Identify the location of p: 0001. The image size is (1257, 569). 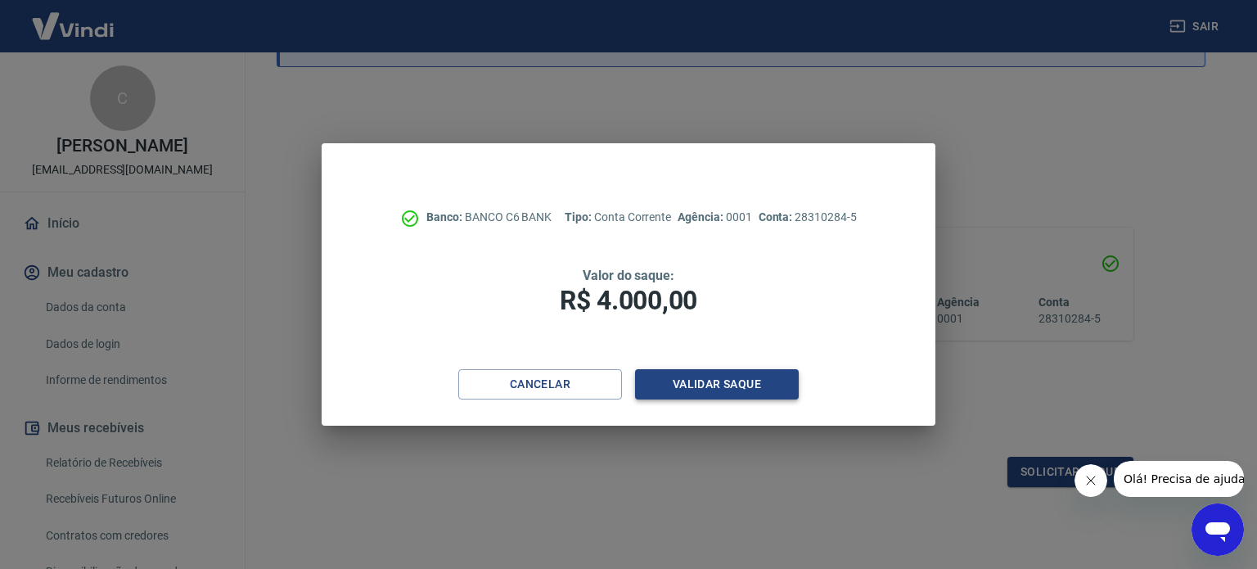
(714, 217).